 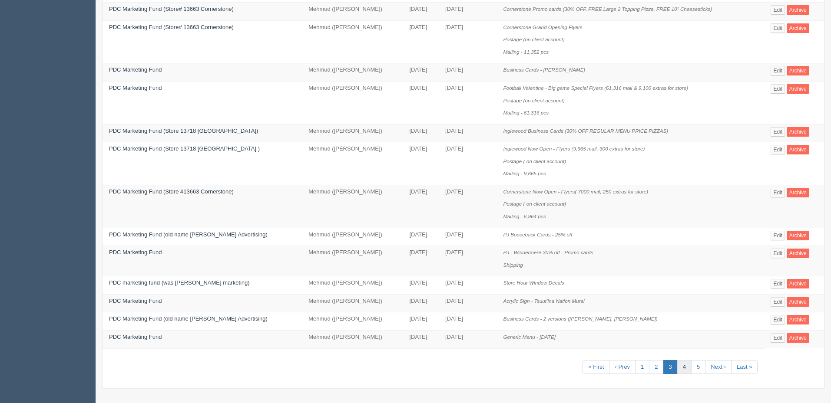 What do you see at coordinates (595, 88) in the screenshot?
I see `i: Football Valentine - Big game Special Flyers (61,316 mail & 9,100 extras for store)` at bounding box center [595, 88].